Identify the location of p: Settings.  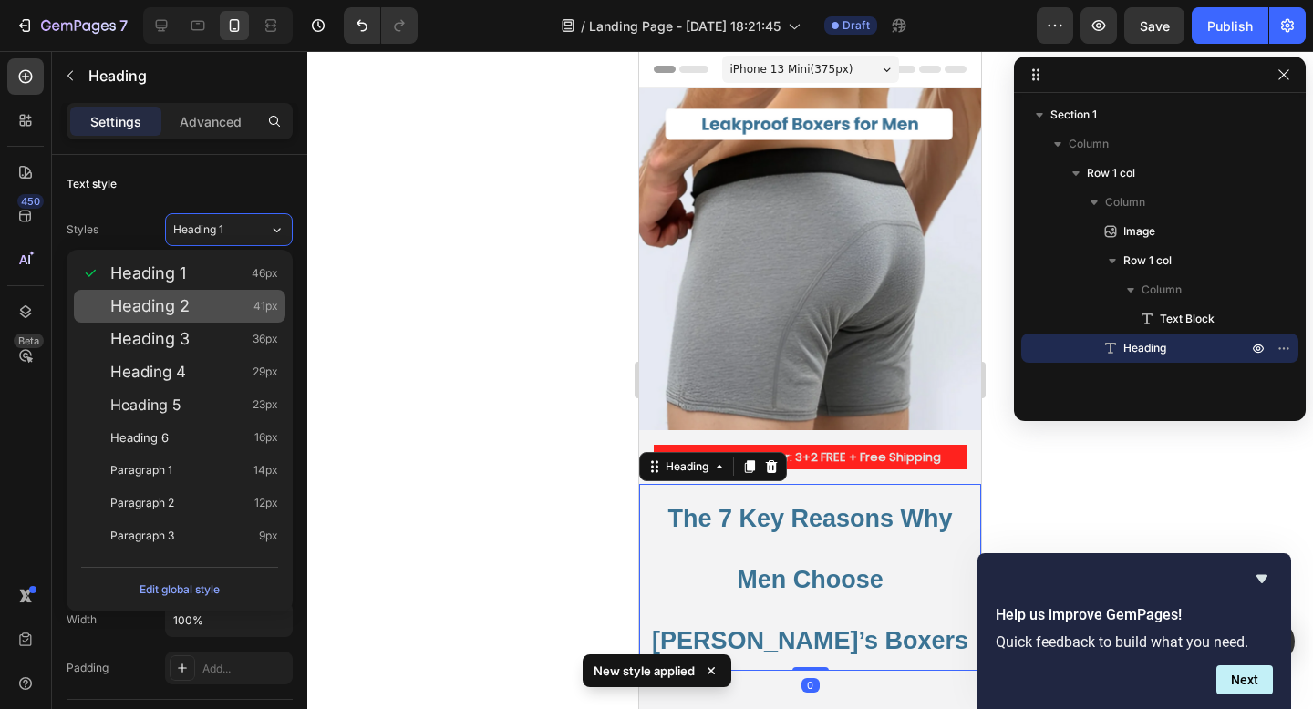
(116, 121).